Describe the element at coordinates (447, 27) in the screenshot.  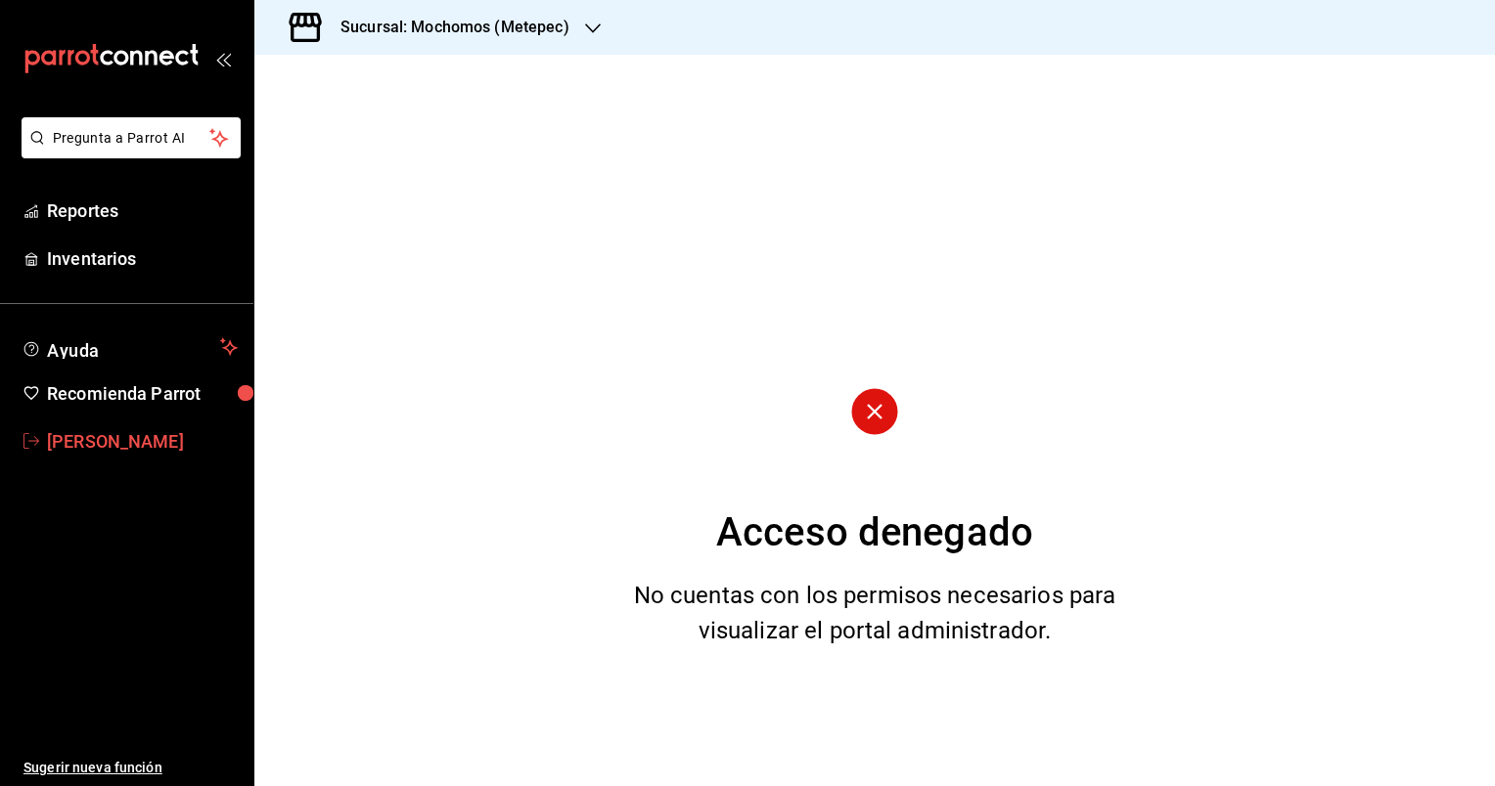
I see `h3: Sucursal: Mochomos (Metepec)` at that location.